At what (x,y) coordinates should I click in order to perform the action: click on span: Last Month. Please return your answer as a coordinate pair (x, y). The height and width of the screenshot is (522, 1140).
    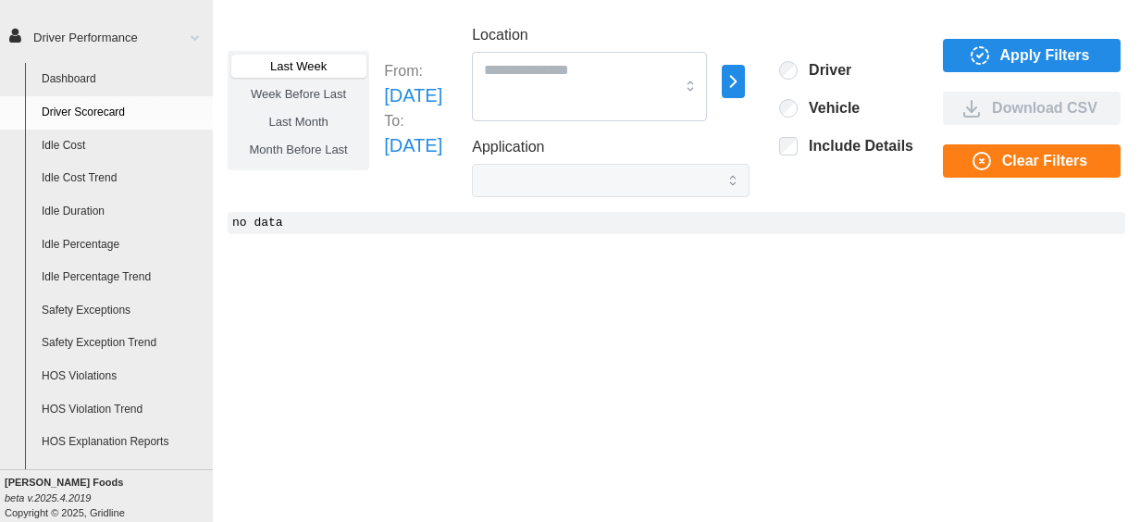
    Looking at the image, I should click on (298, 121).